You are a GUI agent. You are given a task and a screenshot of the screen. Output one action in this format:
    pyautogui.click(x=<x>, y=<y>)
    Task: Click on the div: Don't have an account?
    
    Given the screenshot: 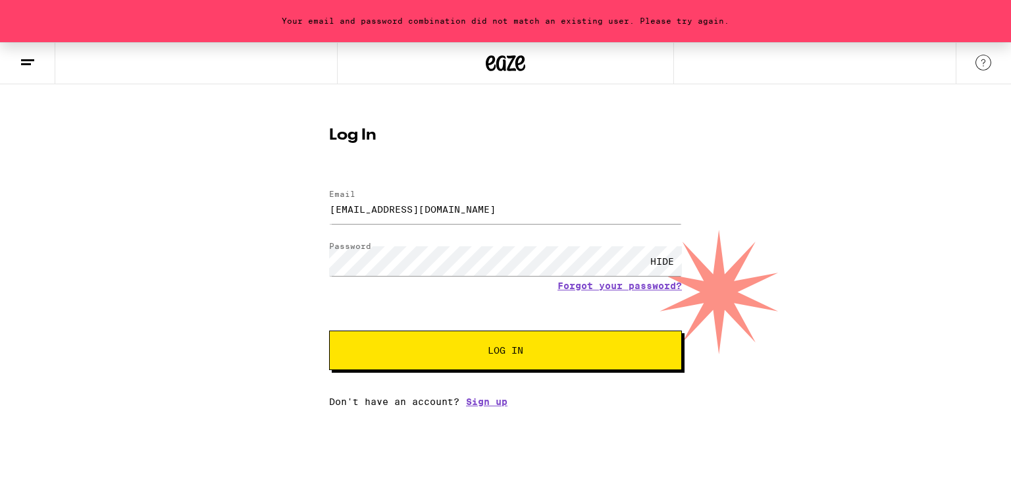 What is the action you would take?
    pyautogui.click(x=505, y=401)
    